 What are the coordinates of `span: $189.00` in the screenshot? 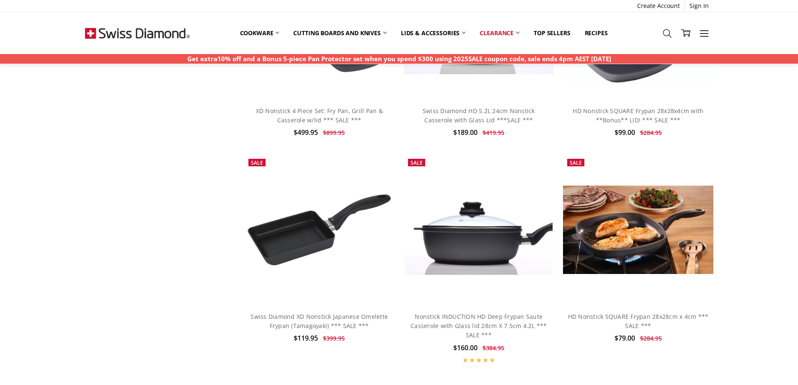 It's located at (465, 132).